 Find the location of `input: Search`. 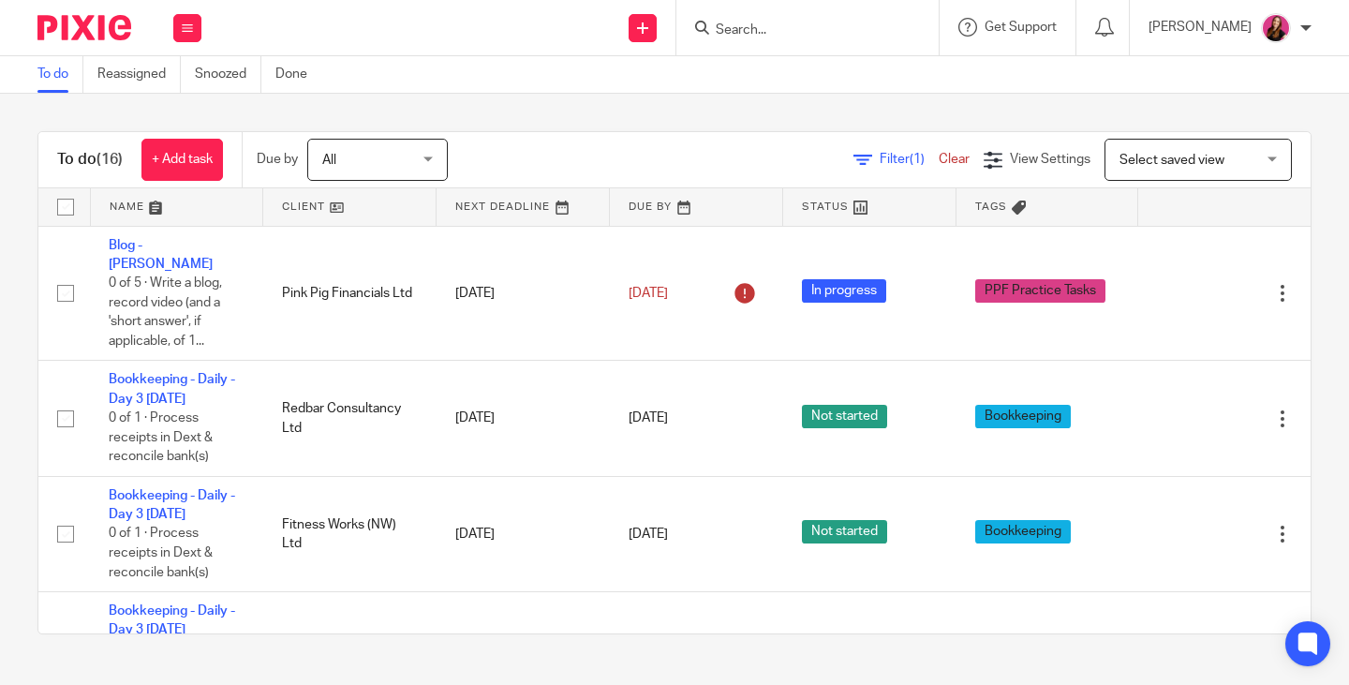

input: Search is located at coordinates (798, 31).